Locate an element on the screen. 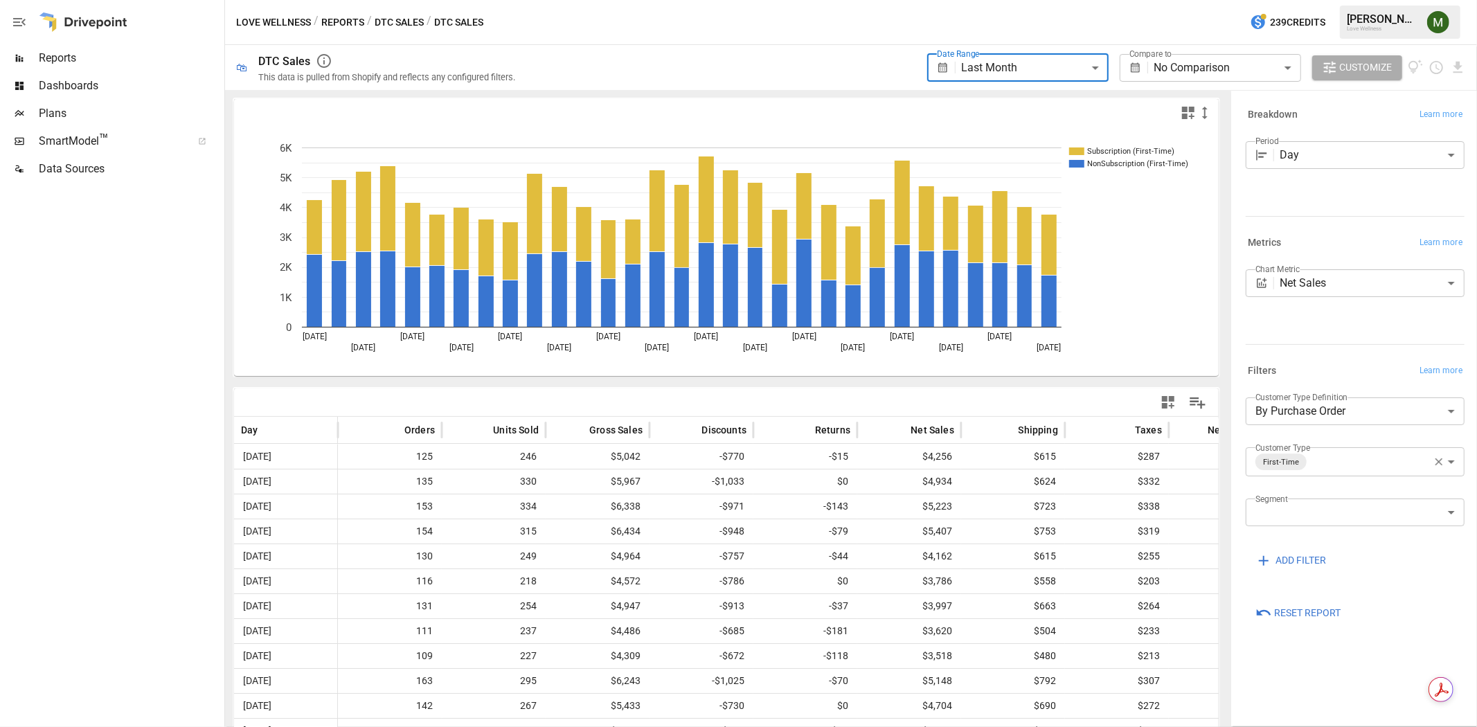  span: 125 is located at coordinates (390, 456).